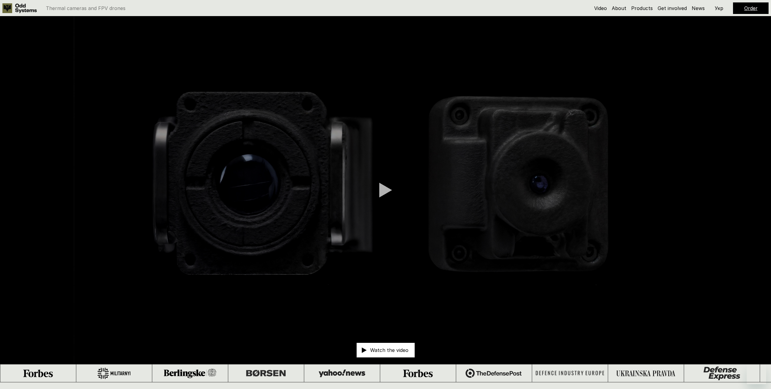  Describe the element at coordinates (389, 350) in the screenshot. I see `p: Watch the video` at that location.